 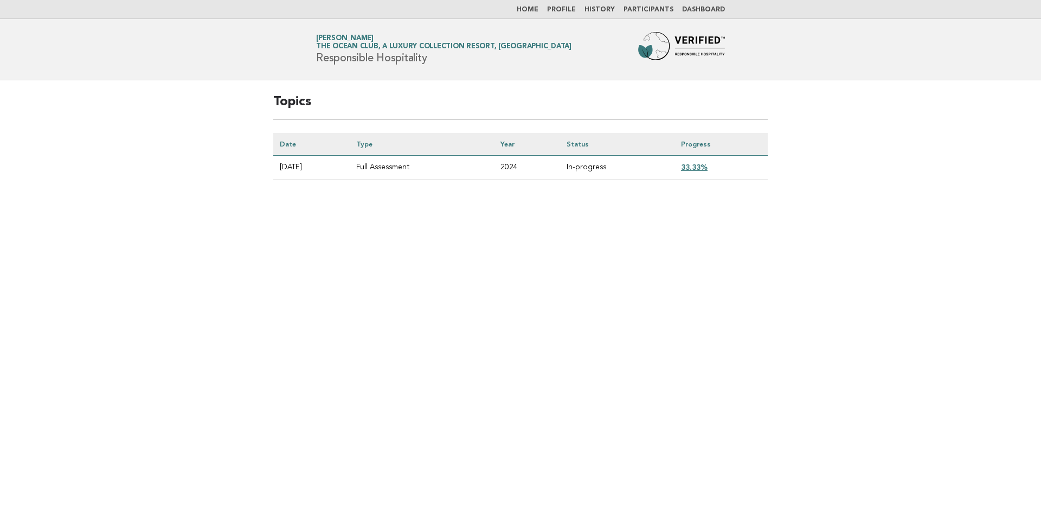 I want to click on img: Forbes Travel Guide, so click(x=682, y=49).